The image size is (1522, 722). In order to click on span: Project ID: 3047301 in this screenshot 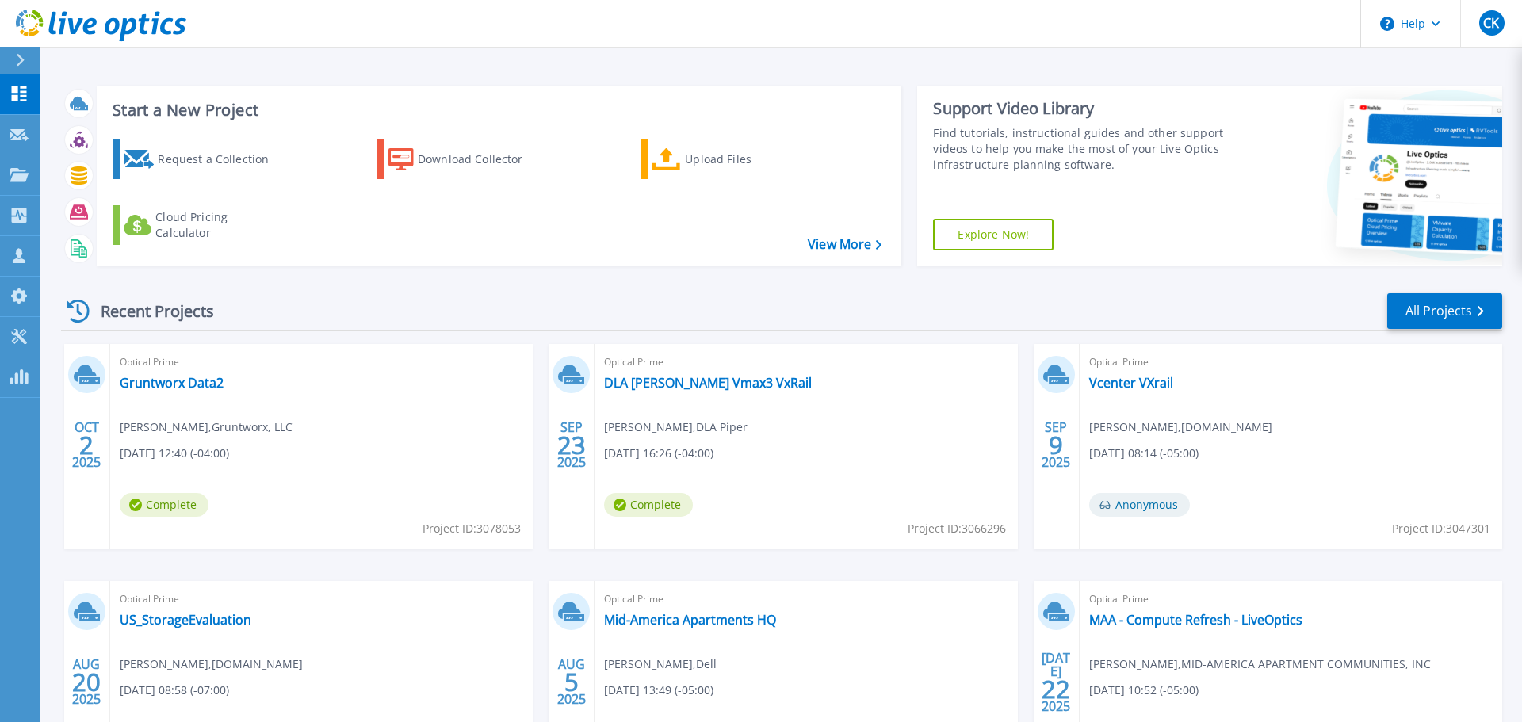, I will do `click(1441, 529)`.